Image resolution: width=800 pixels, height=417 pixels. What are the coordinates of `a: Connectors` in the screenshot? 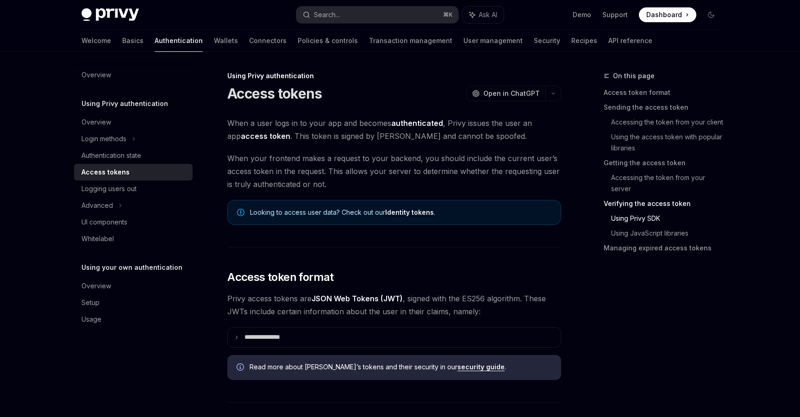 It's located at (268, 41).